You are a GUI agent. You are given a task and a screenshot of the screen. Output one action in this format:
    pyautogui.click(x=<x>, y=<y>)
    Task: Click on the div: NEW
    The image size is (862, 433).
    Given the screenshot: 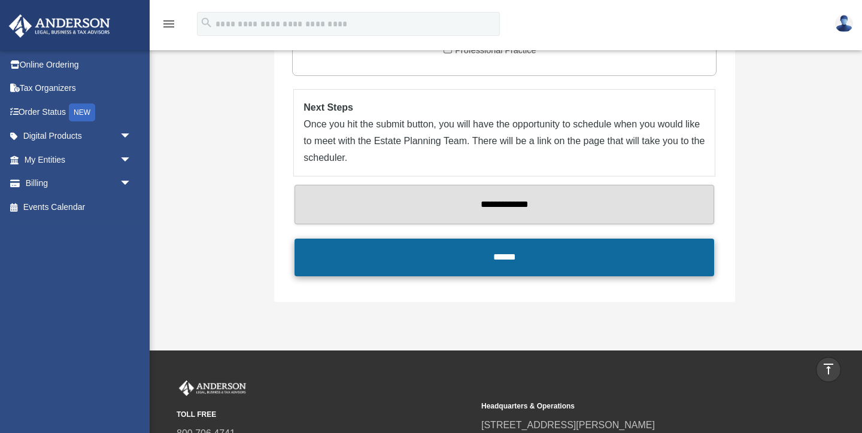 What is the action you would take?
    pyautogui.click(x=82, y=112)
    